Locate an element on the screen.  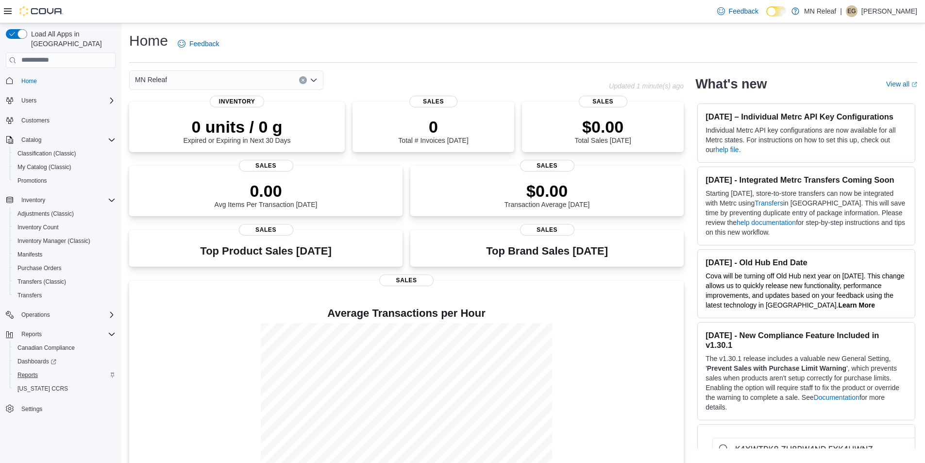
span: Users is located at coordinates (29, 101).